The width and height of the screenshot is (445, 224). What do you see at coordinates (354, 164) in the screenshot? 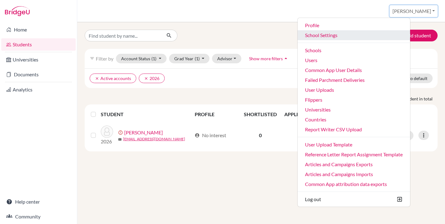
I see `a: Articles and Campaigns Exports` at bounding box center [354, 164].